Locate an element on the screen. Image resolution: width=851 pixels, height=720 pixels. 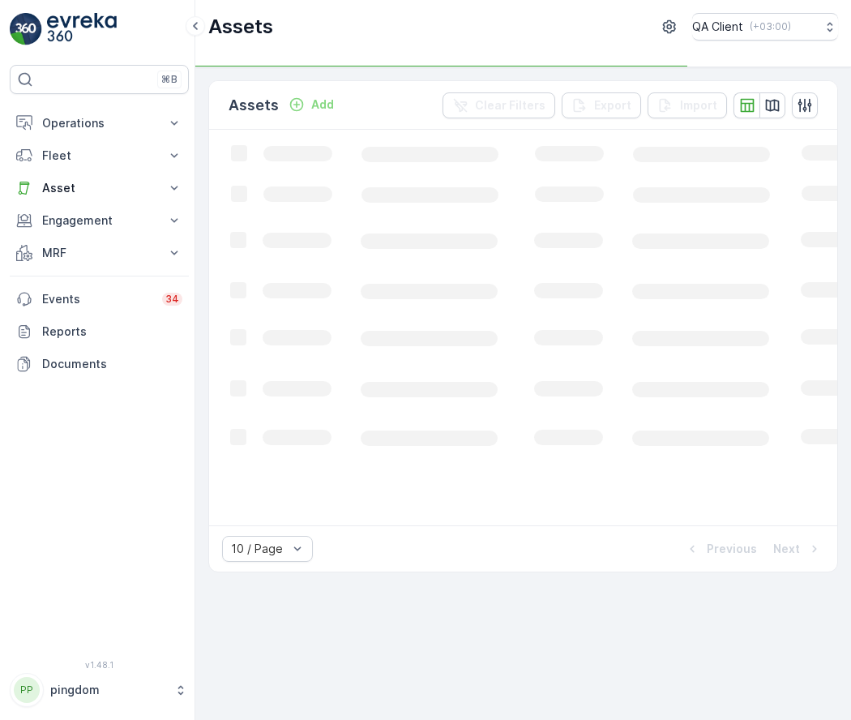
p: Clear Filters is located at coordinates (510, 105).